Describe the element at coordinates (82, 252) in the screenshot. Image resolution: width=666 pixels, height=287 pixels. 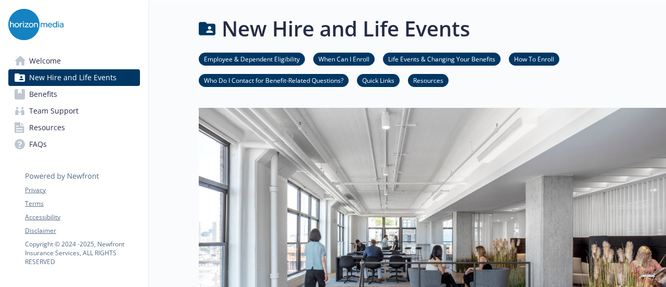
I see `p: Copyright © 2024 - 2025 , Newfront Insurance Services, ALL RIGHTS RESERVED` at that location.